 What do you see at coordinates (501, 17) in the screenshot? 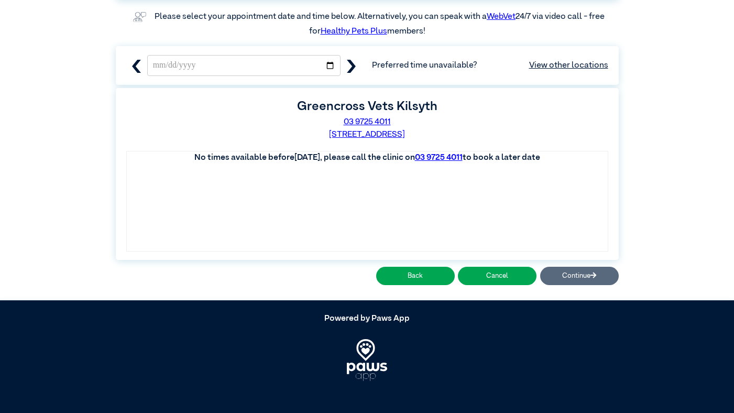
I see `a: WebVet` at bounding box center [501, 17].